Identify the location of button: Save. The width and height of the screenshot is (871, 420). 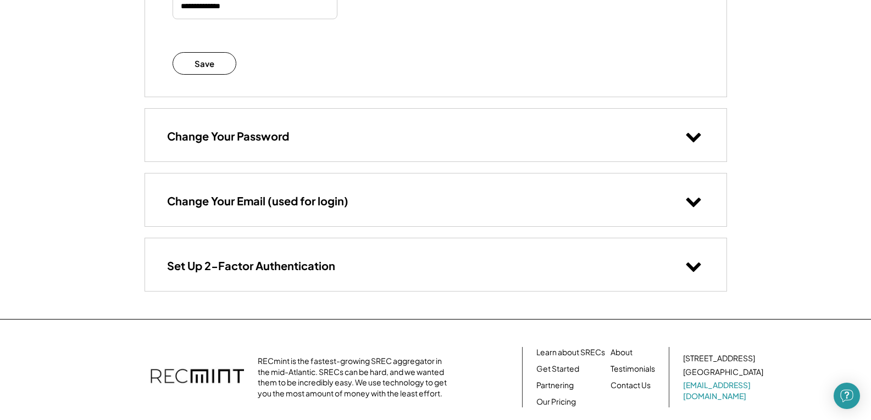
(204, 63).